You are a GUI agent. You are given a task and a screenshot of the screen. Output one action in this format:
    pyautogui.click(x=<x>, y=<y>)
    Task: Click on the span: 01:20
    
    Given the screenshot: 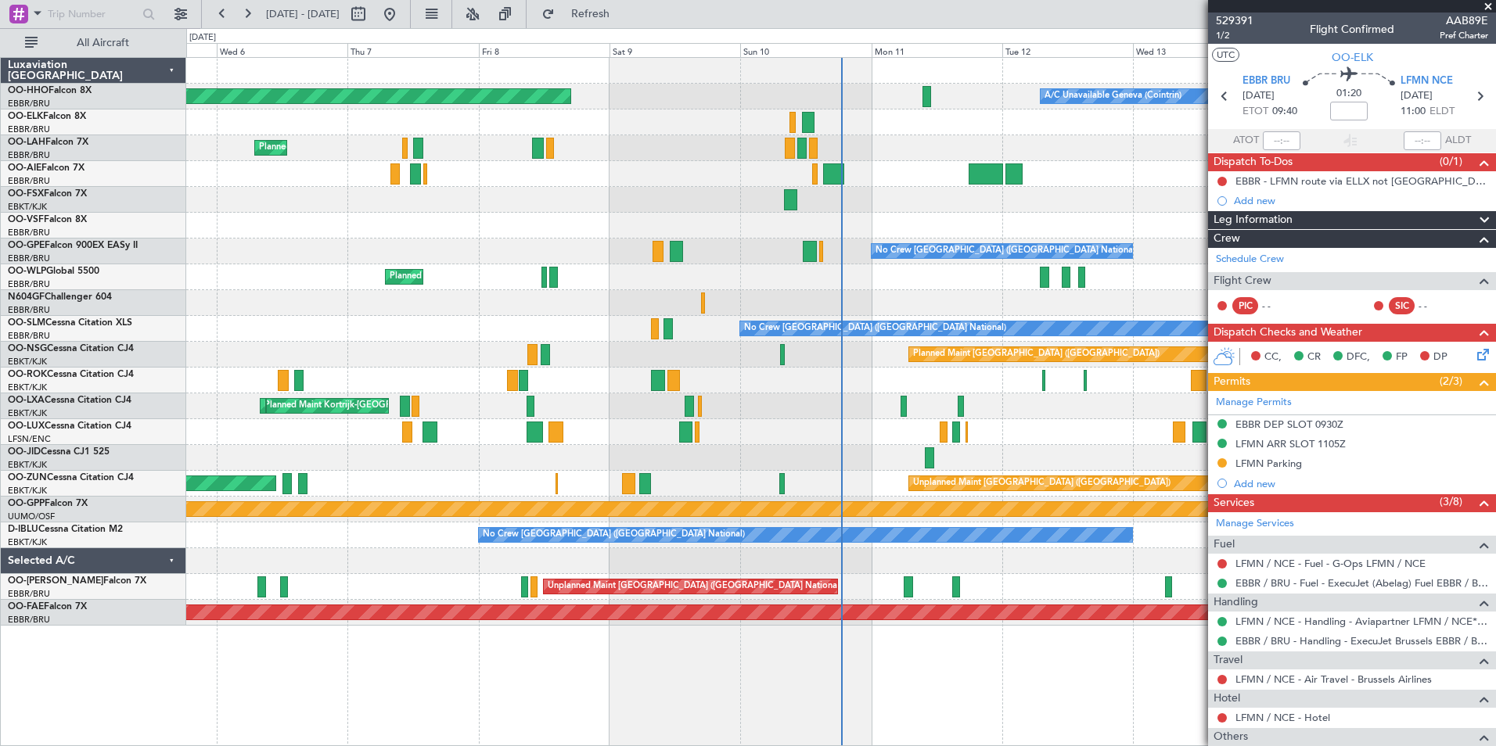 What is the action you would take?
    pyautogui.click(x=1349, y=94)
    